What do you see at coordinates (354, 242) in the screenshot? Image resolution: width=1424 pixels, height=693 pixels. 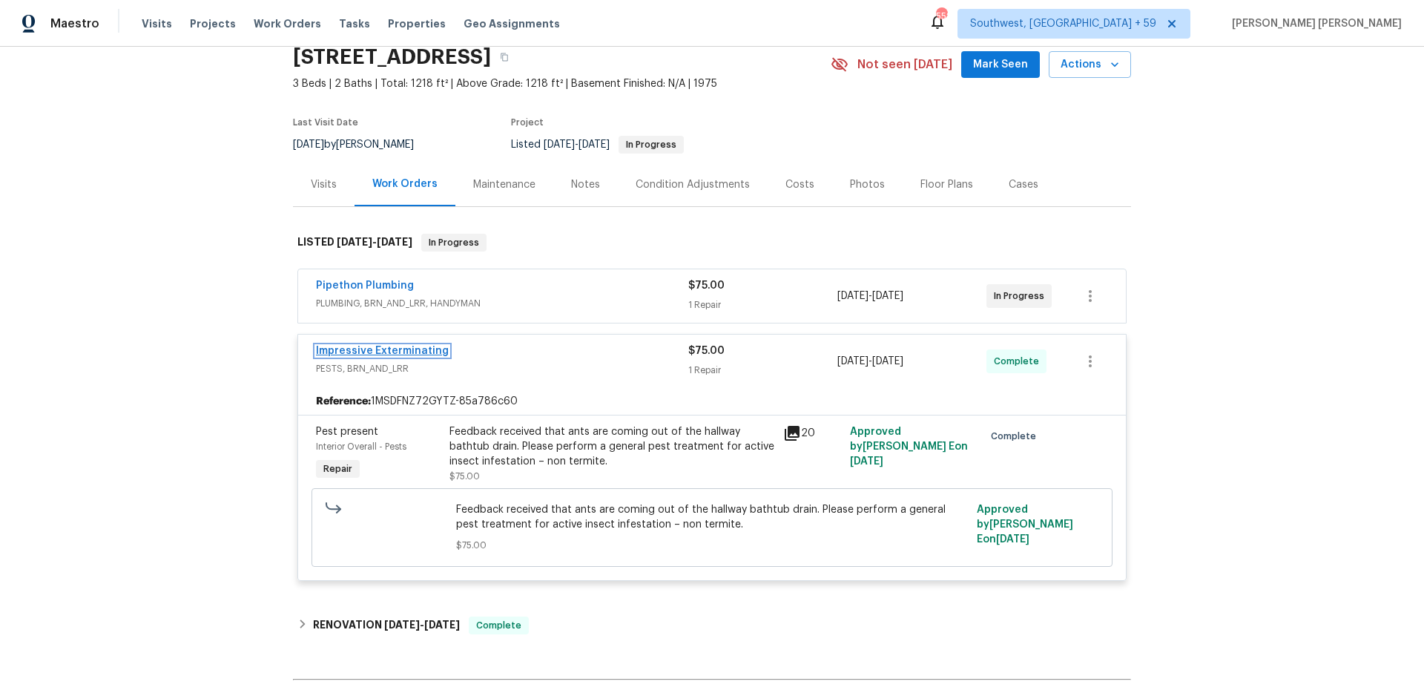 I see `h6: LISTED` at bounding box center [354, 242].